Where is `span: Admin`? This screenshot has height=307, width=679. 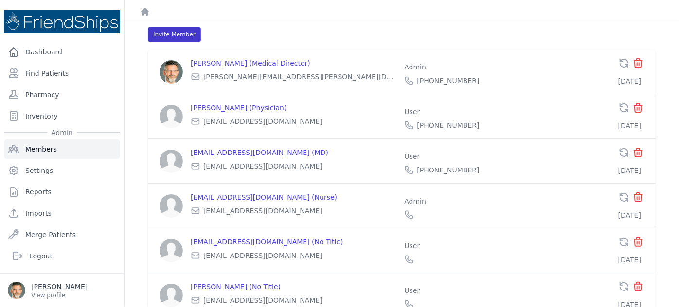 span: Admin is located at coordinates (62, 133).